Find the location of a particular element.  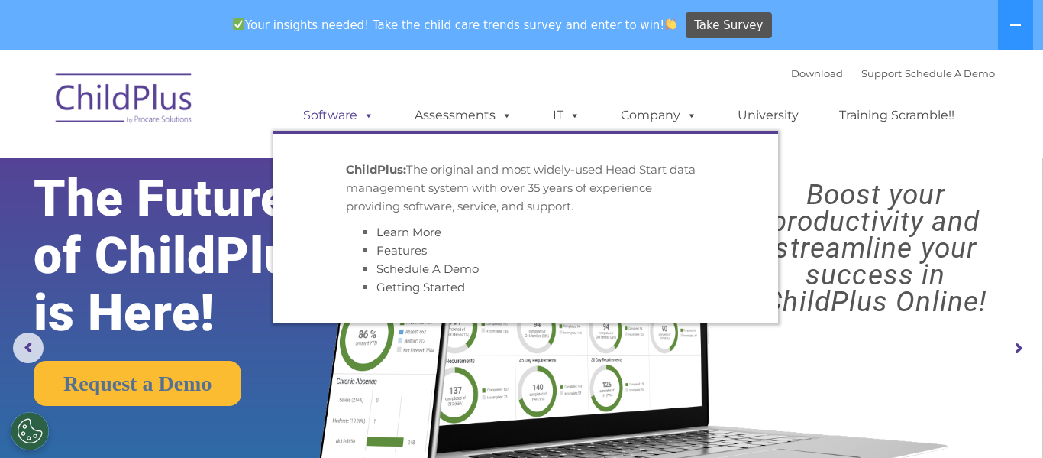

a: Learn More is located at coordinates (409, 231).